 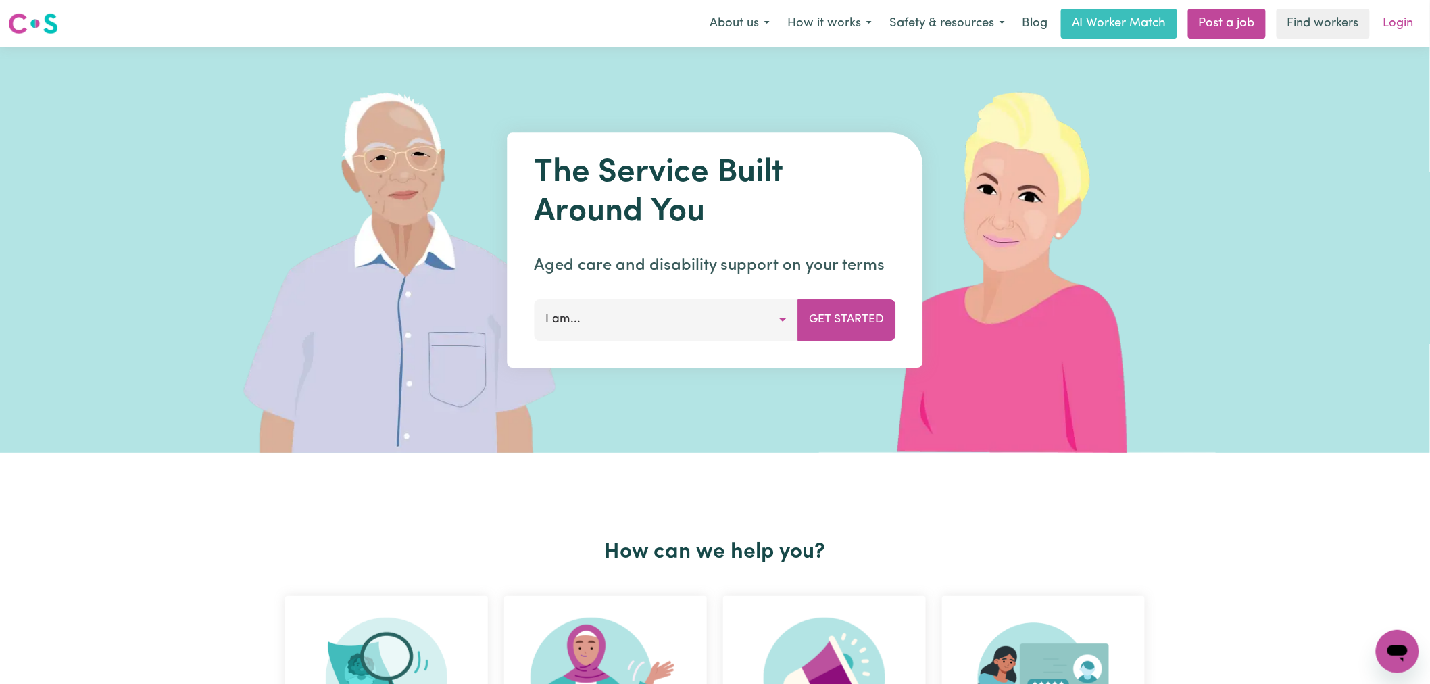 What do you see at coordinates (847, 320) in the screenshot?
I see `button: Get Started` at bounding box center [847, 320].